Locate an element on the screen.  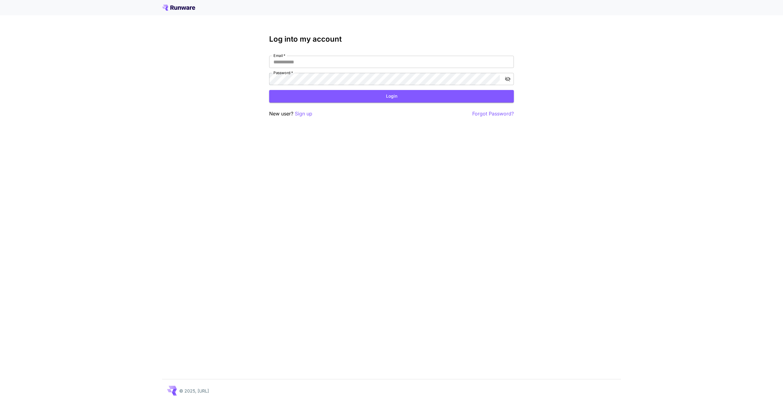
p: Sign up is located at coordinates (304, 114).